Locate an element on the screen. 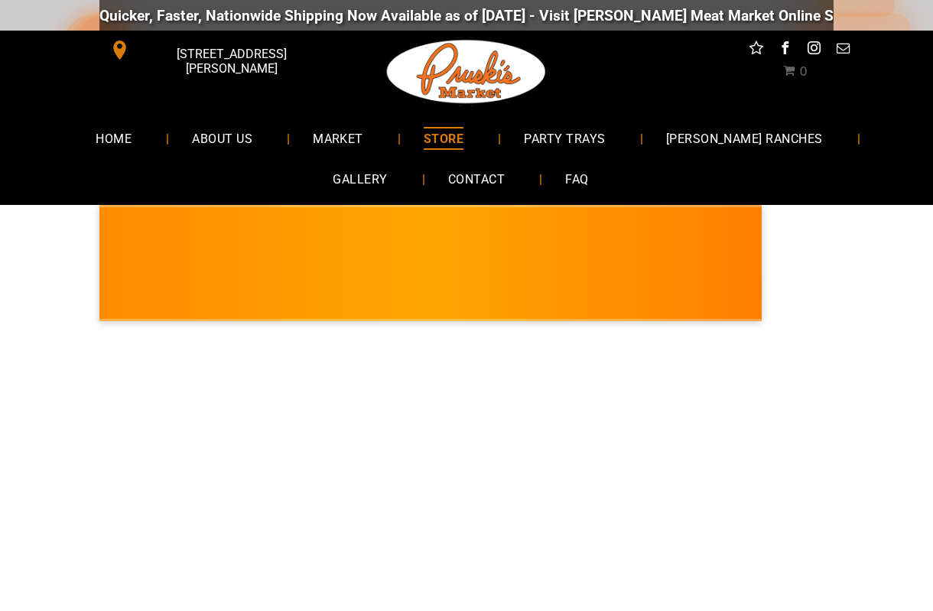 This screenshot has width=933, height=611. a: Social network is located at coordinates (757, 50).